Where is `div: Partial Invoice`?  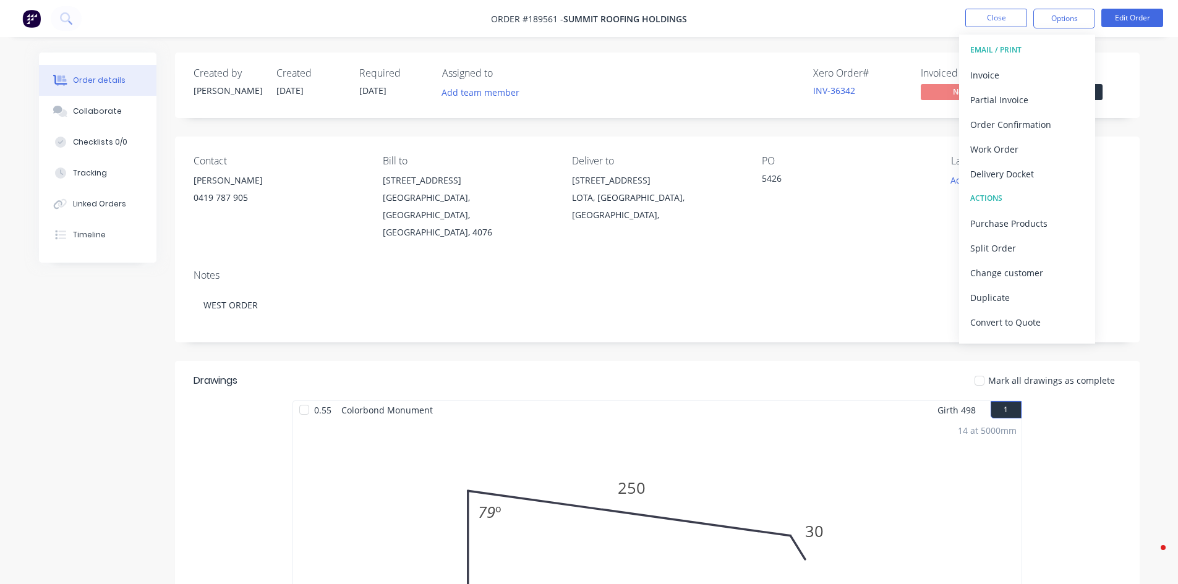
div: Partial Invoice is located at coordinates (1027, 100).